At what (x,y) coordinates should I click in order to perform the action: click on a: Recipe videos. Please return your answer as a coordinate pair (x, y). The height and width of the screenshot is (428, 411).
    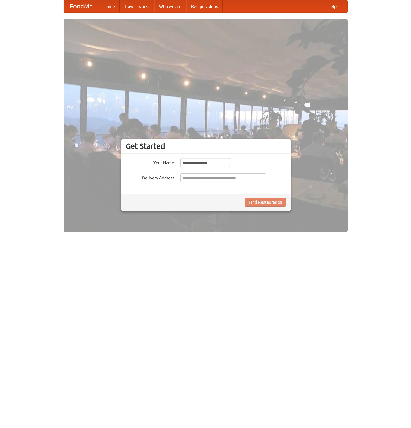
    Looking at the image, I should click on (205, 6).